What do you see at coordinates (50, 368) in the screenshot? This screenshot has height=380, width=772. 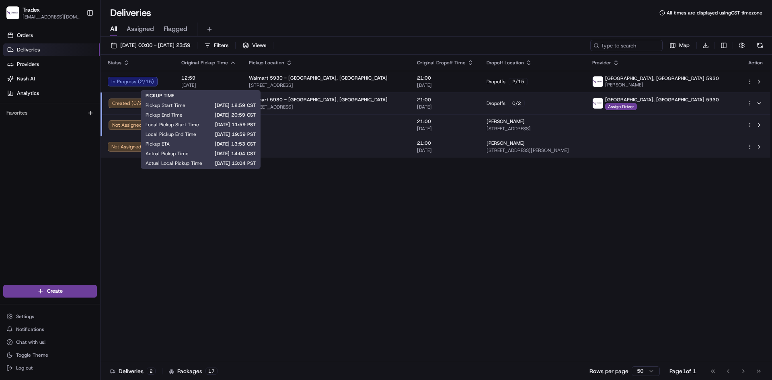 I see `button: Log out` at bounding box center [50, 368].